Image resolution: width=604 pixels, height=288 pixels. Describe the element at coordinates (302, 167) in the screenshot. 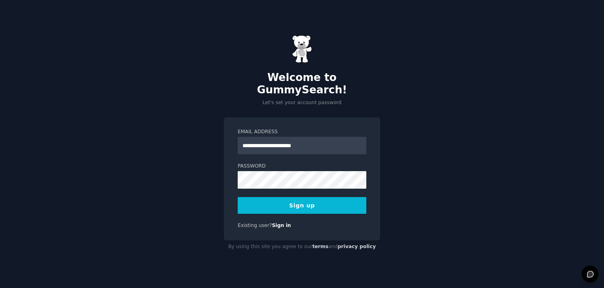

I see `label: Password` at that location.